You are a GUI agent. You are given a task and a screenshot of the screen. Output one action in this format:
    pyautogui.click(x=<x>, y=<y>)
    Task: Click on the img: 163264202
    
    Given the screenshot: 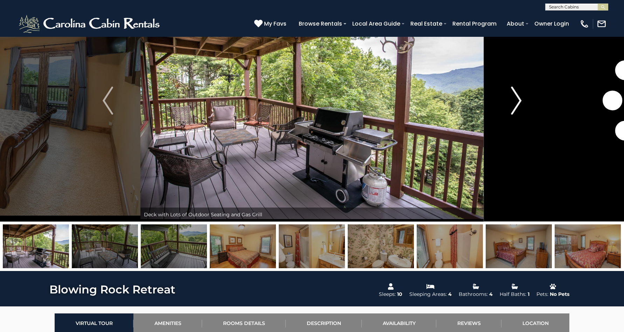 What is the action you would take?
    pyautogui.click(x=36, y=246)
    